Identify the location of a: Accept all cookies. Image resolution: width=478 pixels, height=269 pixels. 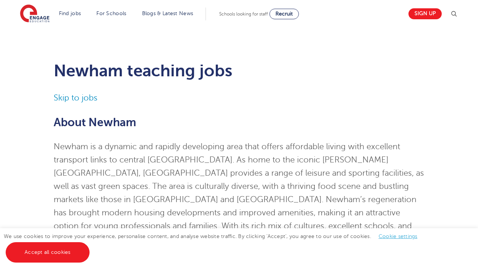
(48, 253).